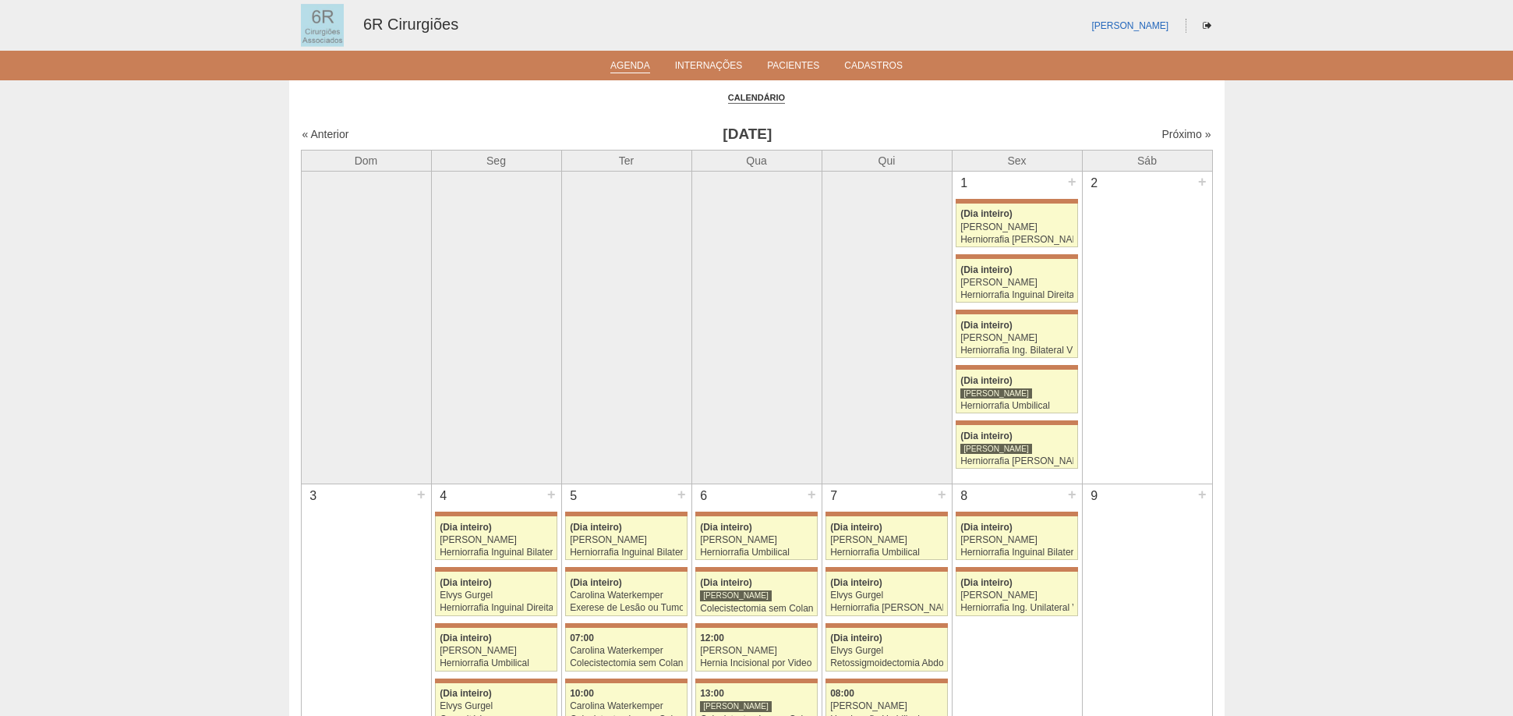  I want to click on a: Cadastros, so click(873, 68).